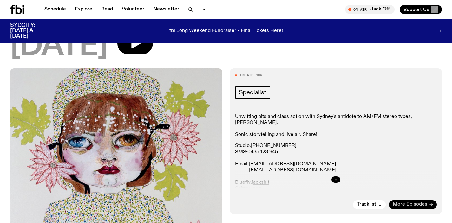  I want to click on a: More Episodes, so click(412, 205).